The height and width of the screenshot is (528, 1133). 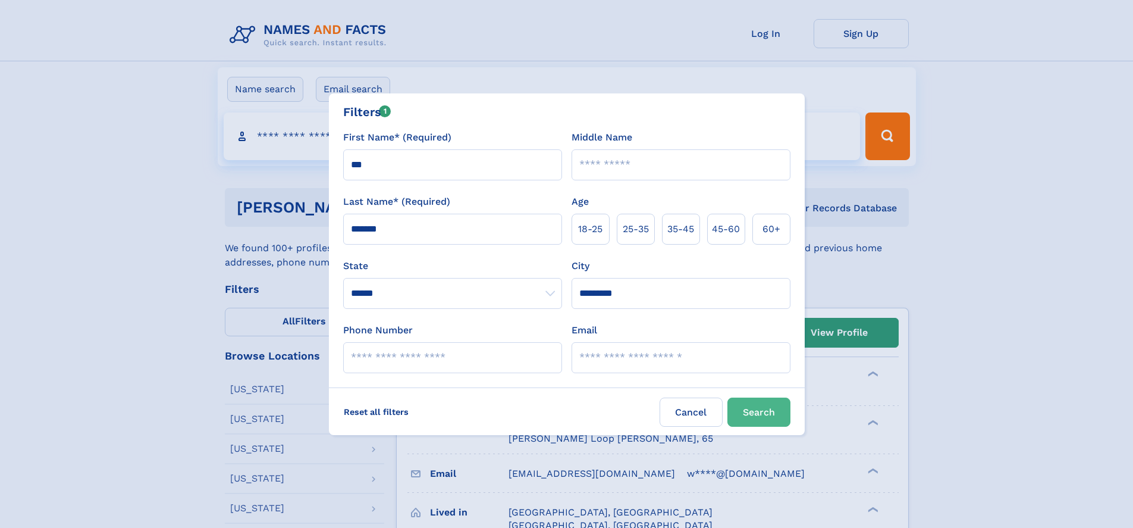 What do you see at coordinates (590, 229) in the screenshot?
I see `span: 18‑25` at bounding box center [590, 229].